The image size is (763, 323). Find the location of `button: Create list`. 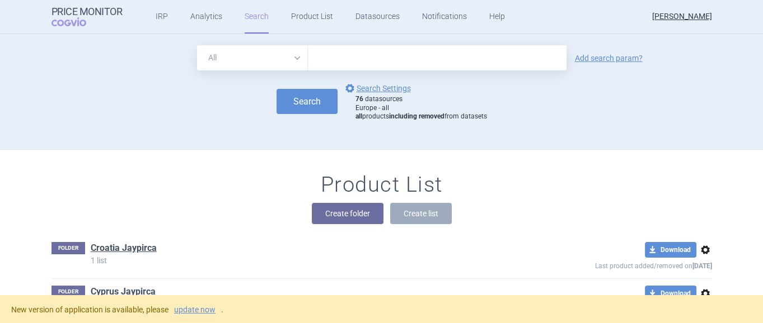

button: Create list is located at coordinates (421, 214).